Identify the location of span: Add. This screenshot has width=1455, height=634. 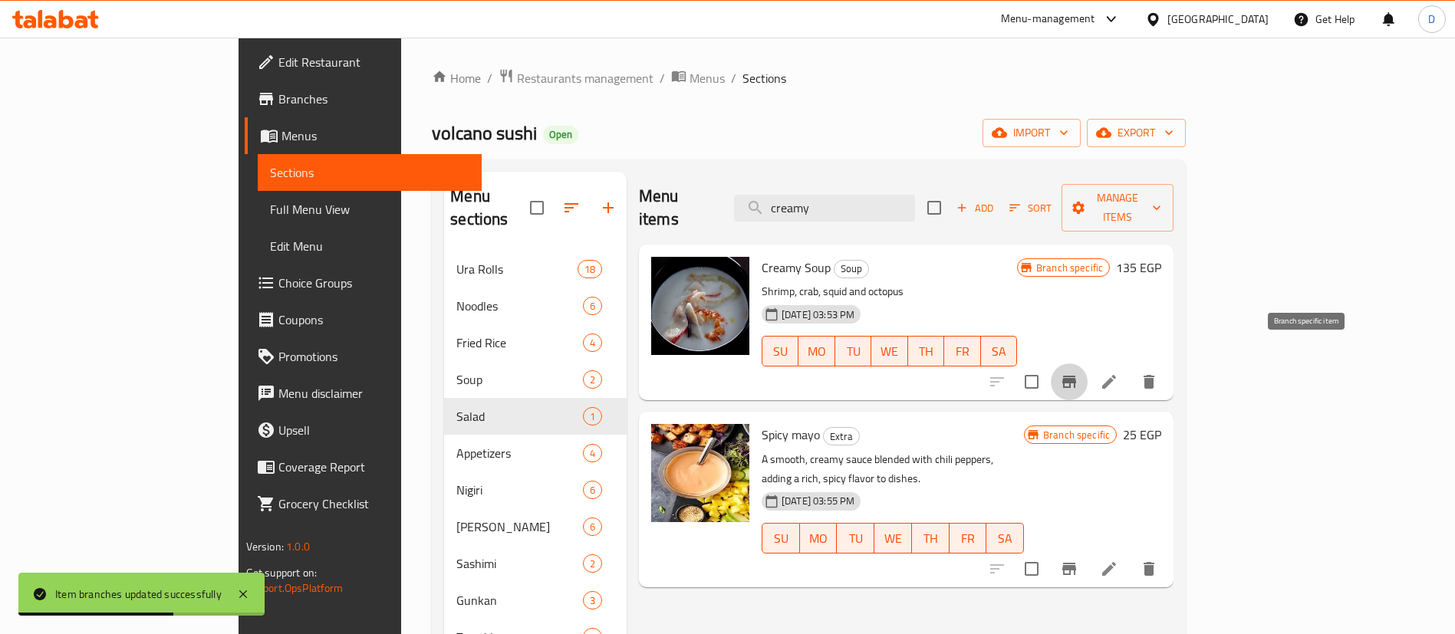
(975, 208).